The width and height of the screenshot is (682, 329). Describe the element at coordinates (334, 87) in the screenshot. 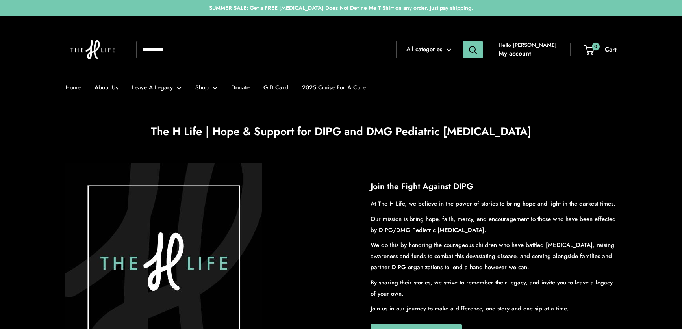

I see `a: 2025 Cruise For A Cure` at that location.